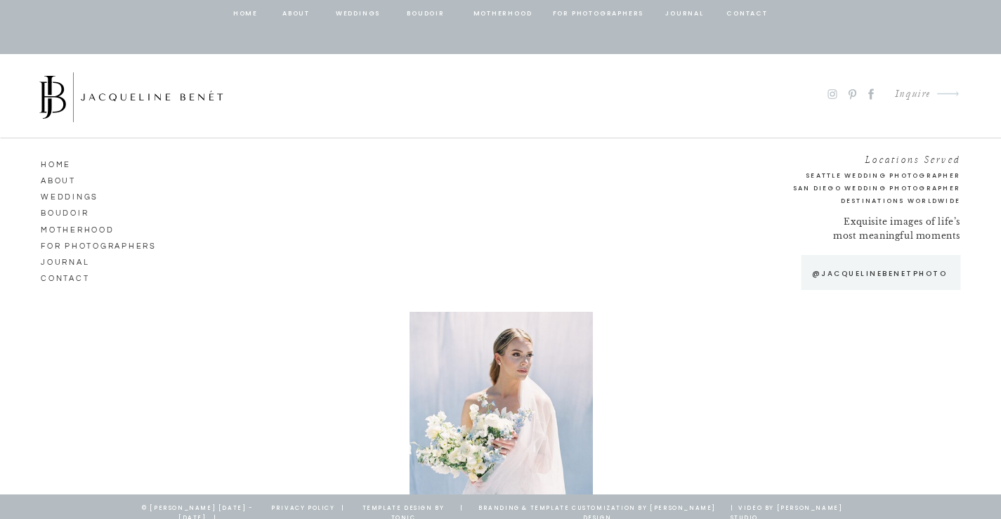 Image resolution: width=1001 pixels, height=519 pixels. Describe the element at coordinates (296, 14) in the screenshot. I see `a: about` at that location.